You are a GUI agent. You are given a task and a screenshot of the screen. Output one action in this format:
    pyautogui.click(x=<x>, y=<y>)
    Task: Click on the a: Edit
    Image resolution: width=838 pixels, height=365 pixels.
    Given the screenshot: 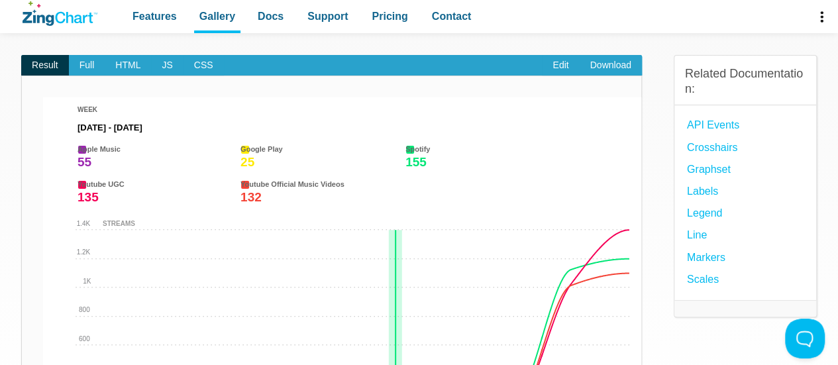 What is the action you would take?
    pyautogui.click(x=560, y=66)
    